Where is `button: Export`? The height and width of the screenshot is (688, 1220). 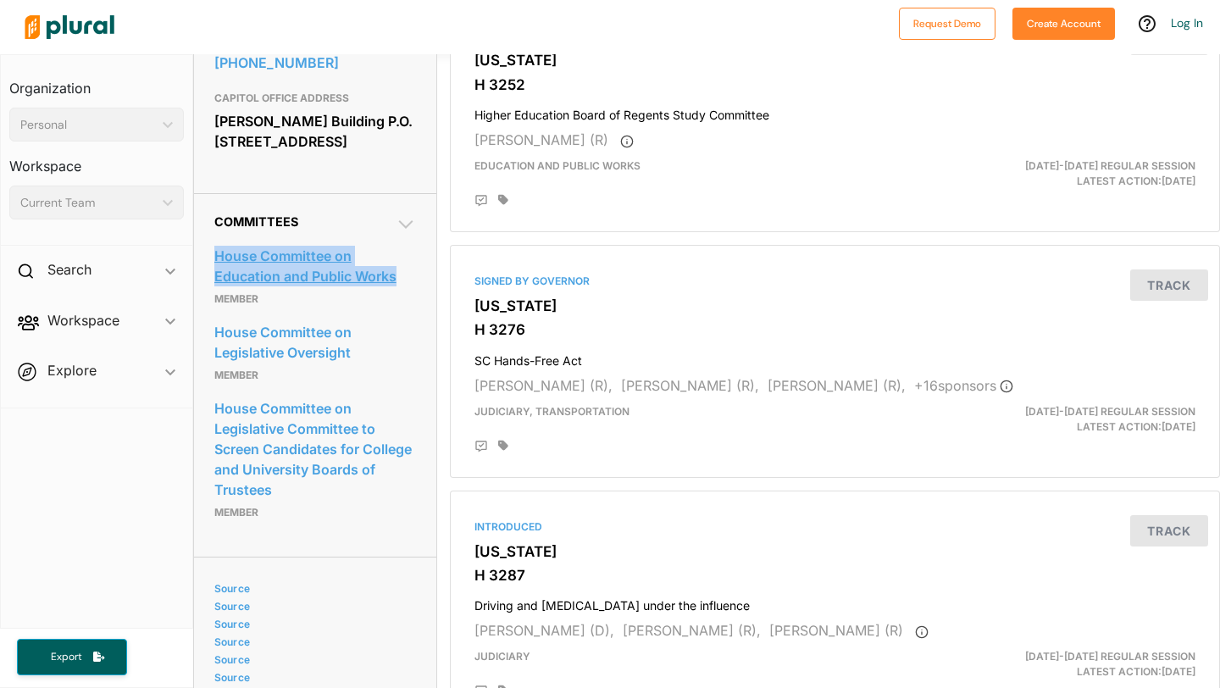 button: Export is located at coordinates (72, 657).